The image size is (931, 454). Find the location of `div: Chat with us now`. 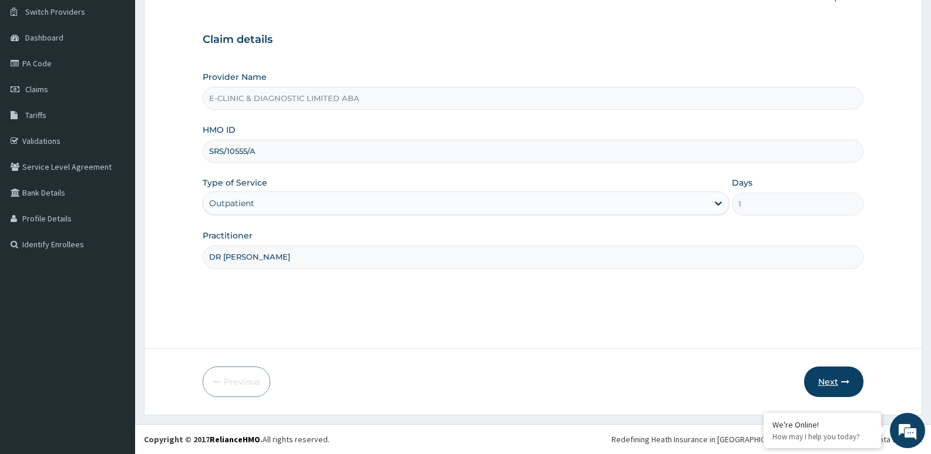

div: Chat with us now is located at coordinates (129, 73).